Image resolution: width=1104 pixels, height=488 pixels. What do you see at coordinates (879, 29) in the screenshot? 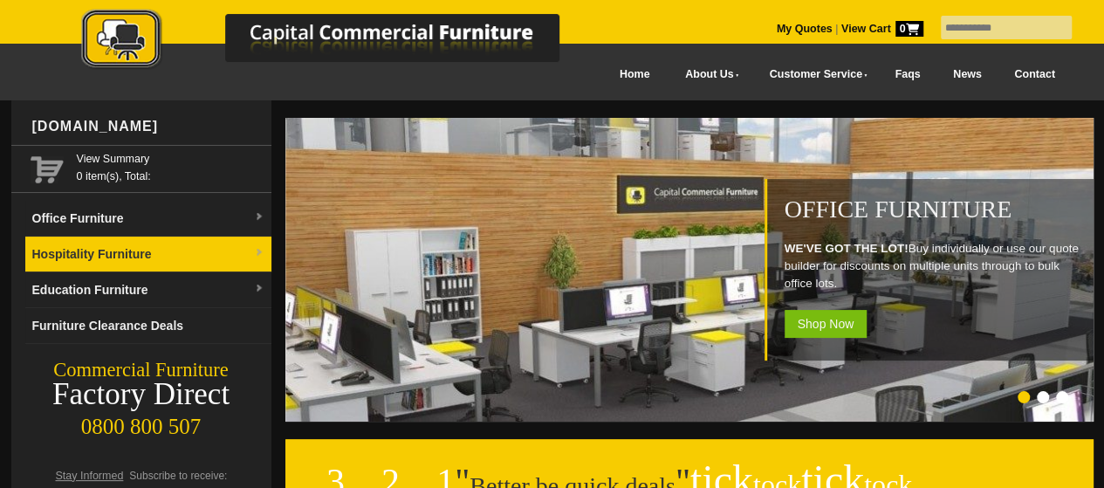
I see `a: View Cart0` at bounding box center [879, 29].